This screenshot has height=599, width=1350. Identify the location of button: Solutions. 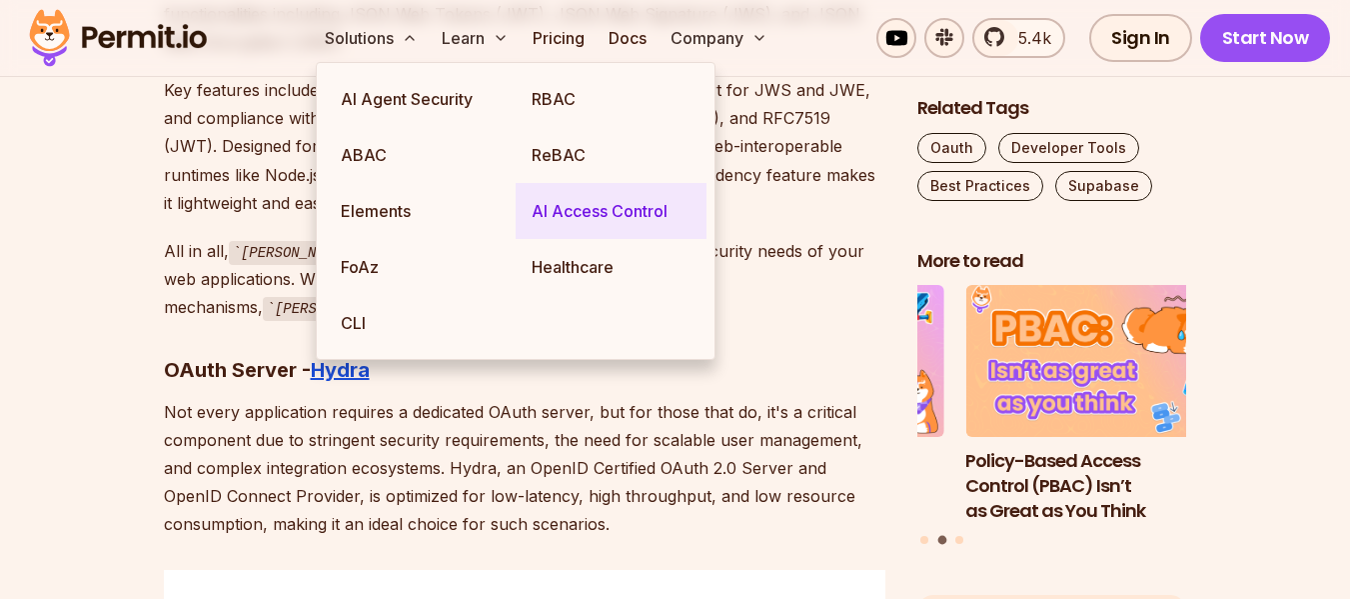
(371, 38).